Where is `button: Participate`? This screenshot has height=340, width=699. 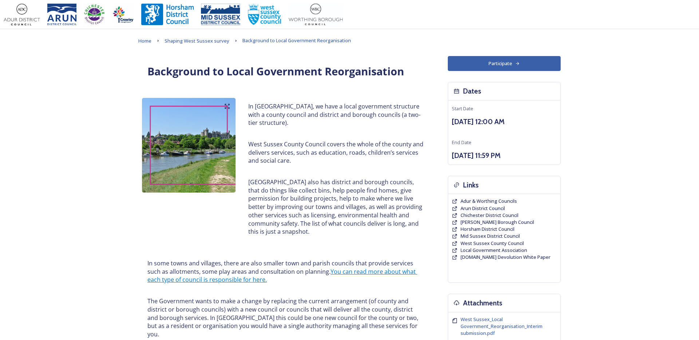 button: Participate is located at coordinates (504, 63).